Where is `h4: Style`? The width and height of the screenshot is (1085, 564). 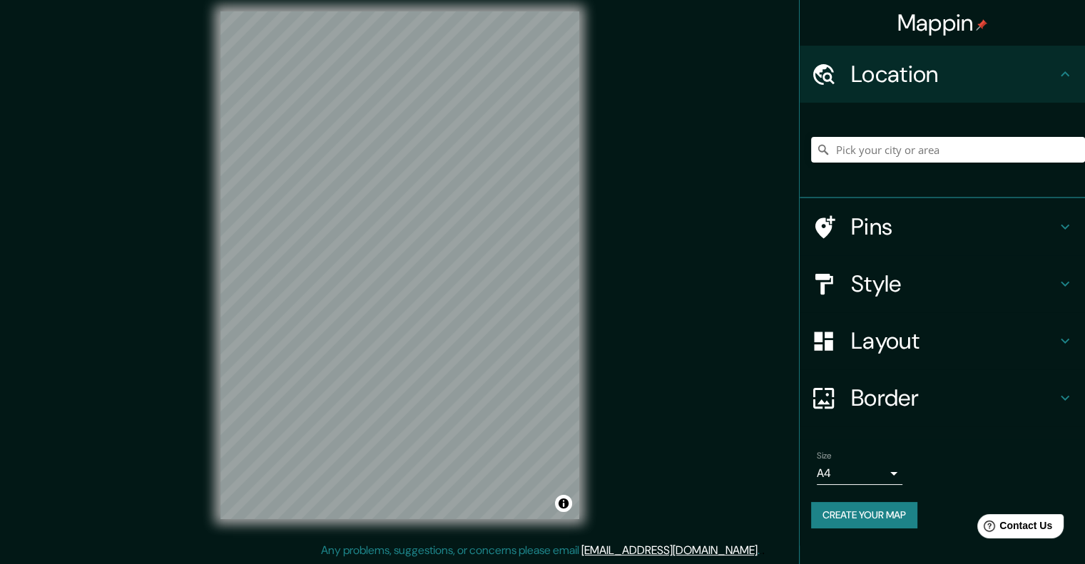 h4: Style is located at coordinates (954, 284).